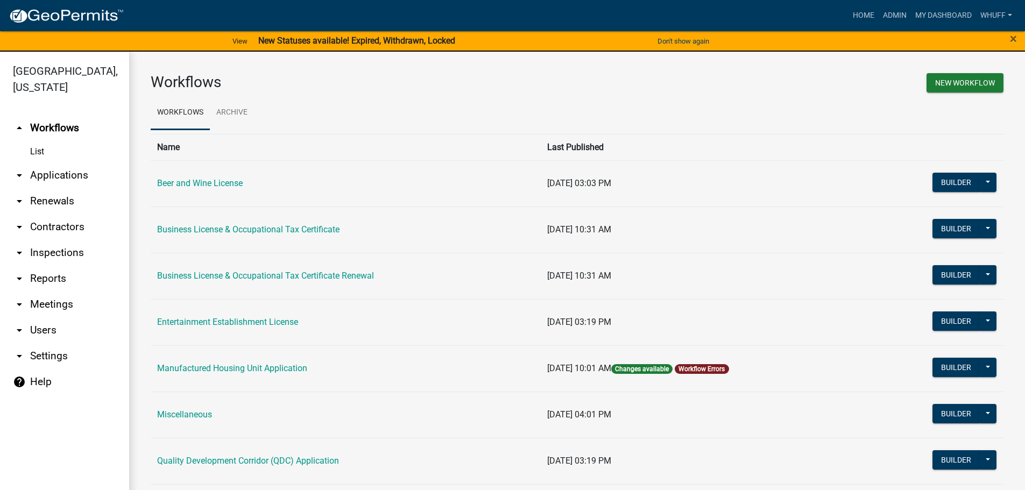  What do you see at coordinates (248, 461) in the screenshot?
I see `a: Quality Development Corridor (QDC) Application` at bounding box center [248, 461].